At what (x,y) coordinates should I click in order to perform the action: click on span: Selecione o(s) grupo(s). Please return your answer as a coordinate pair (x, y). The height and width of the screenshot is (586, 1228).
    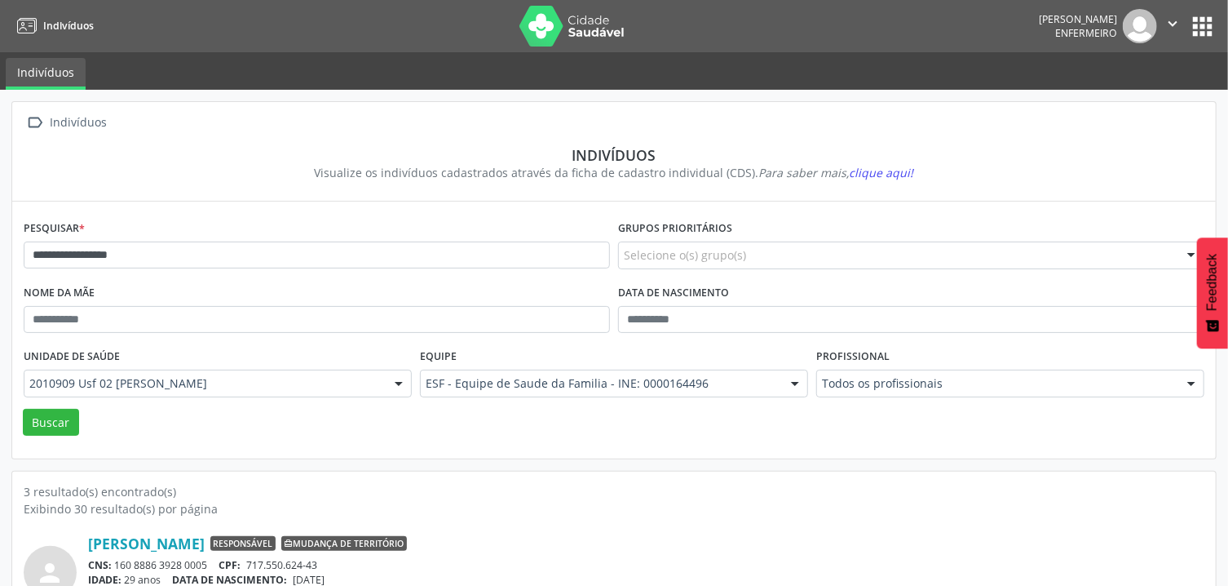
    Looking at the image, I should click on (685, 254).